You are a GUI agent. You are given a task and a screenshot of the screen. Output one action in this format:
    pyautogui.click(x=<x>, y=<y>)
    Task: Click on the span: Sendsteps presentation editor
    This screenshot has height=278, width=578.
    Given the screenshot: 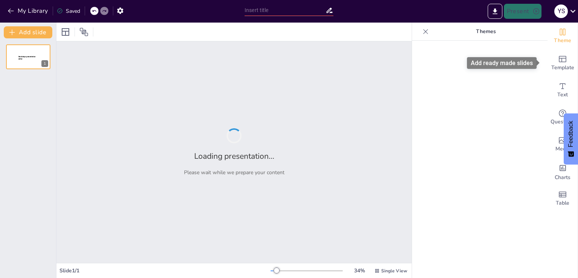 What is the action you would take?
    pyautogui.click(x=27, y=58)
    